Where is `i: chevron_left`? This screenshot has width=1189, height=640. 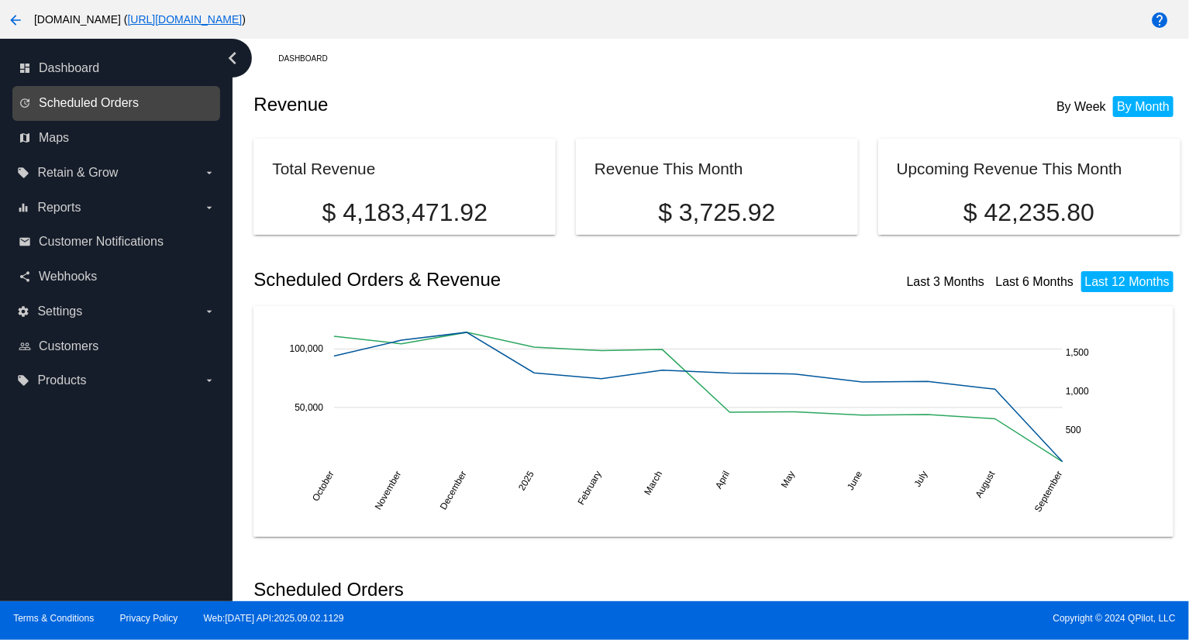
i: chevron_left is located at coordinates (233, 58).